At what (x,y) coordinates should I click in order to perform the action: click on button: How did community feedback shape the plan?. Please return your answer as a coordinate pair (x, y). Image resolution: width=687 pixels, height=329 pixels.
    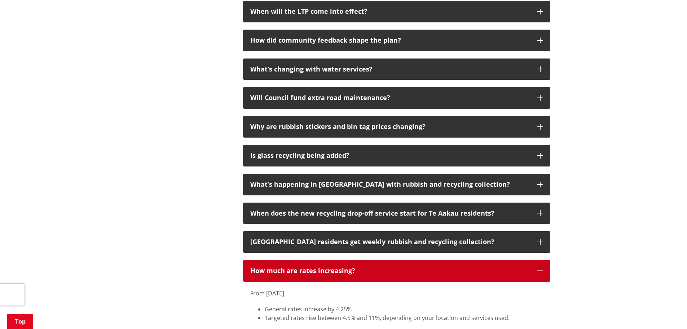
    Looking at the image, I should click on (397, 40).